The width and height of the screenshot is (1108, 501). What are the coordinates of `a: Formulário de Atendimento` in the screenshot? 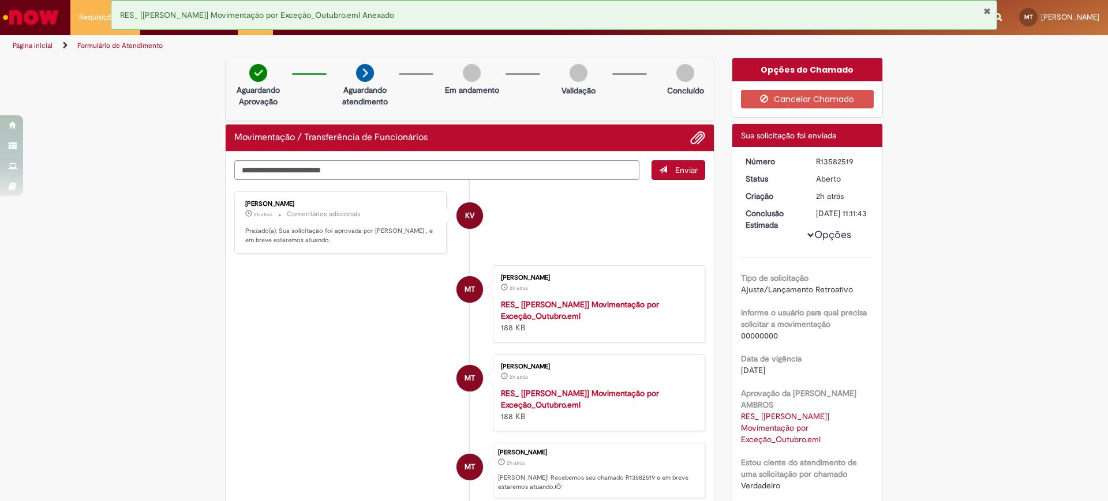 It's located at (120, 46).